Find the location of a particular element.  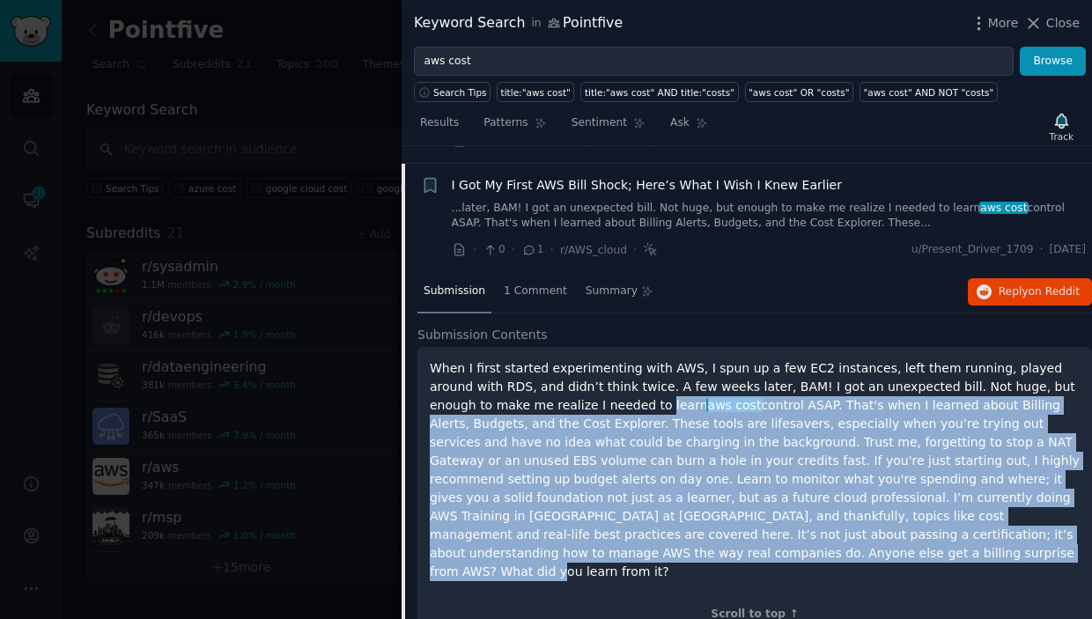

span: Sentiment is located at coordinates (599, 123).